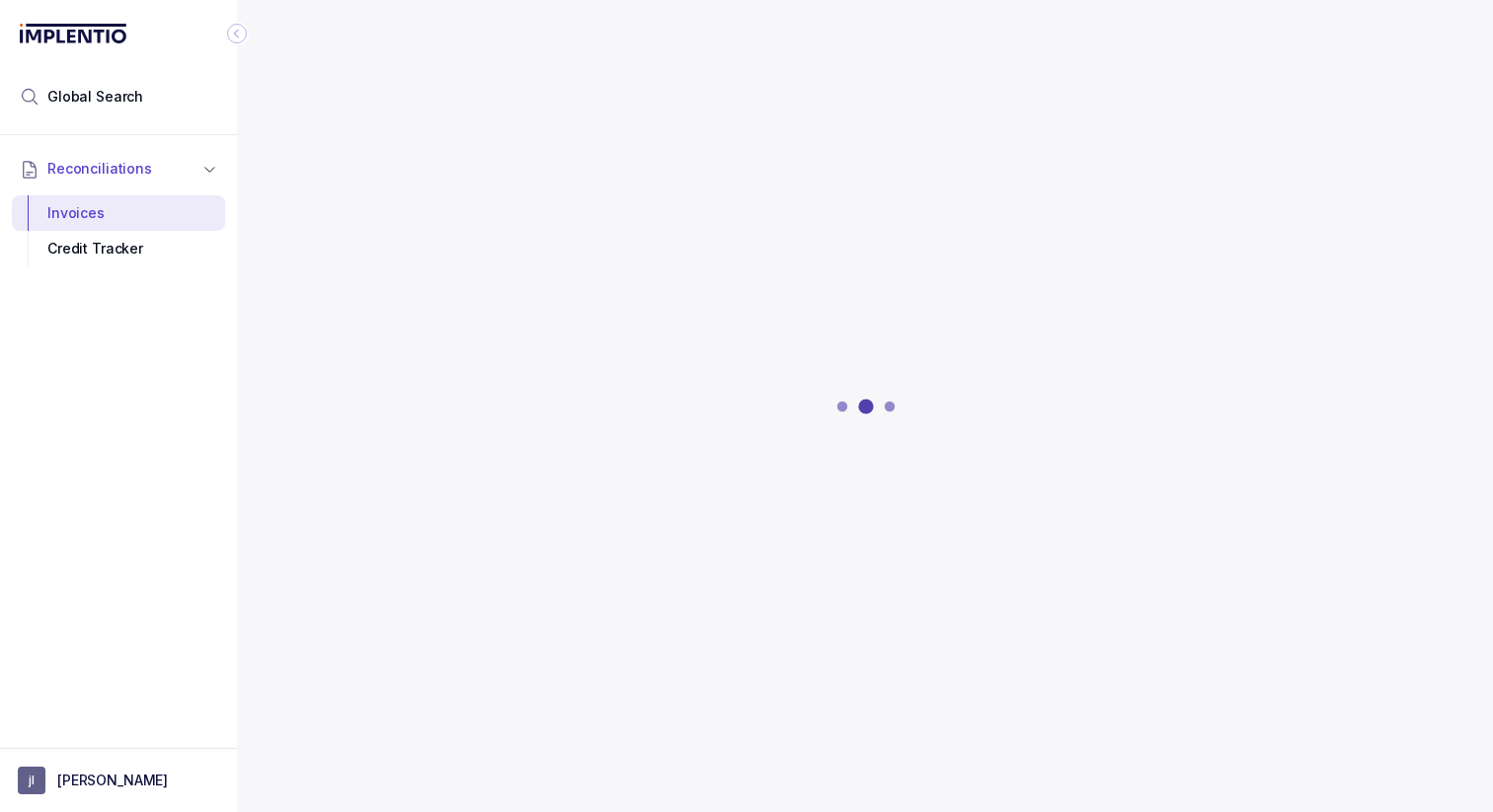 This screenshot has height=812, width=1493. What do you see at coordinates (118, 213) in the screenshot?
I see `div: Invoices` at bounding box center [118, 213].